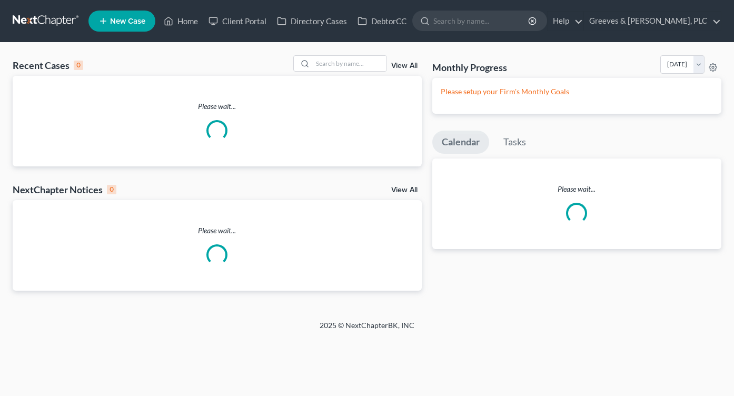 The height and width of the screenshot is (396, 734). What do you see at coordinates (181, 21) in the screenshot?
I see `a: Home` at bounding box center [181, 21].